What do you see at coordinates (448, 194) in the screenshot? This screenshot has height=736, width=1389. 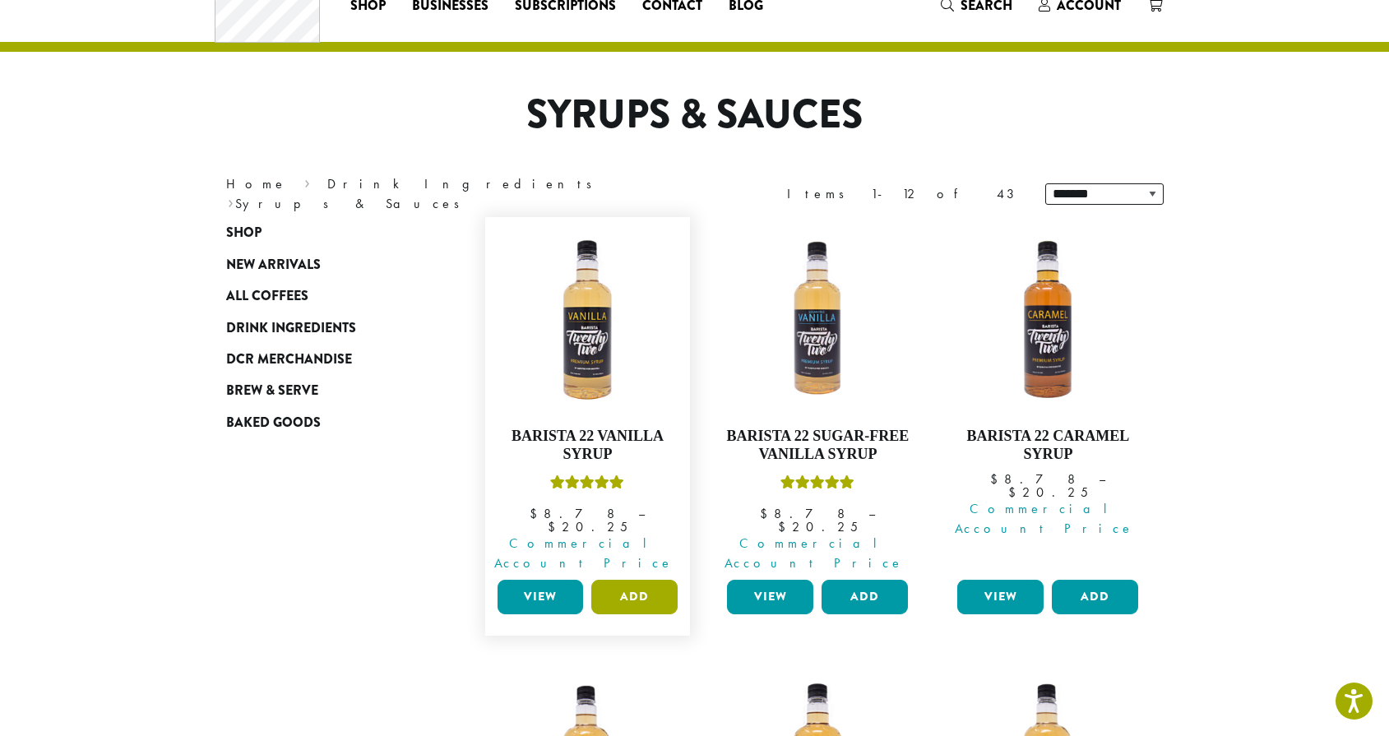 I see `nav: Breadcrumb` at bounding box center [448, 194].